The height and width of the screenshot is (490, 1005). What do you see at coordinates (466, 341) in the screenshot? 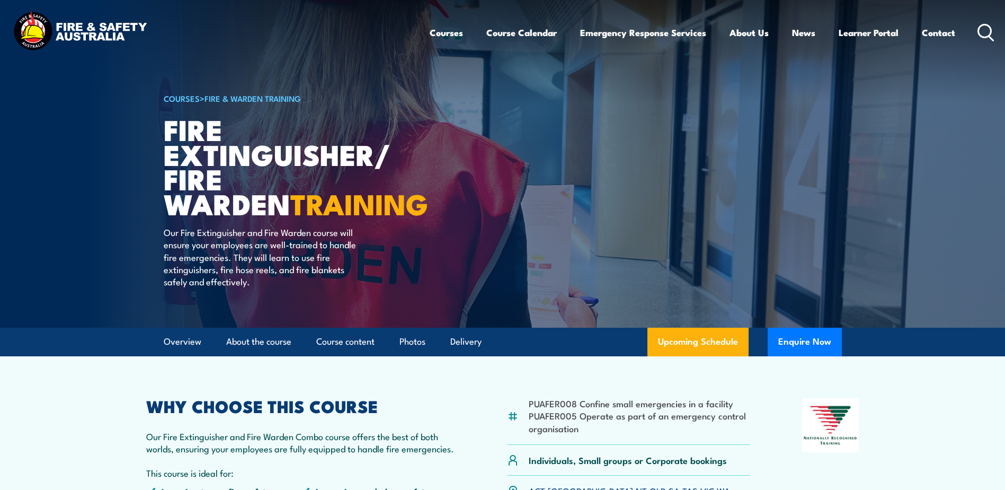
I see `a: Delivery` at bounding box center [466, 341].